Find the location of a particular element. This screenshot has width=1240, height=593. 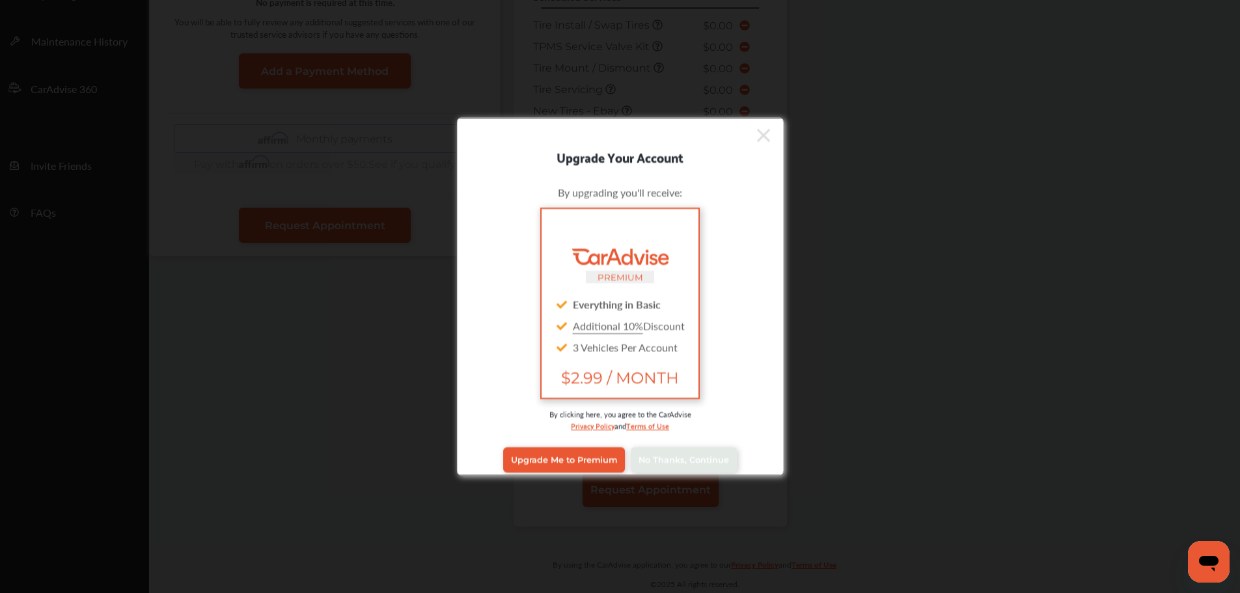

a: Upgrade Me to Premium is located at coordinates (564, 460).